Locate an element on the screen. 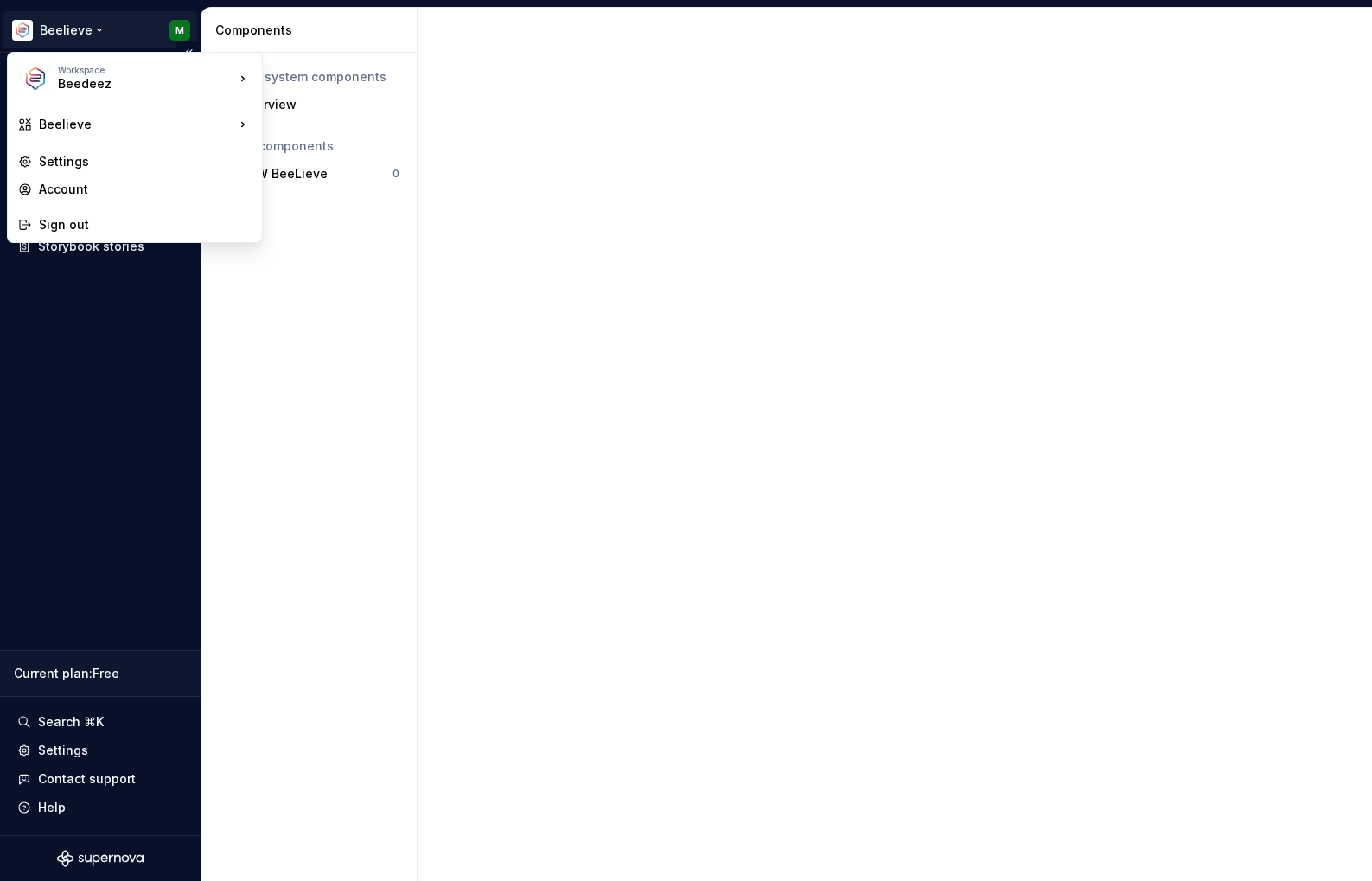 This screenshot has width=1372, height=881. div: Workspace is located at coordinates (146, 70).